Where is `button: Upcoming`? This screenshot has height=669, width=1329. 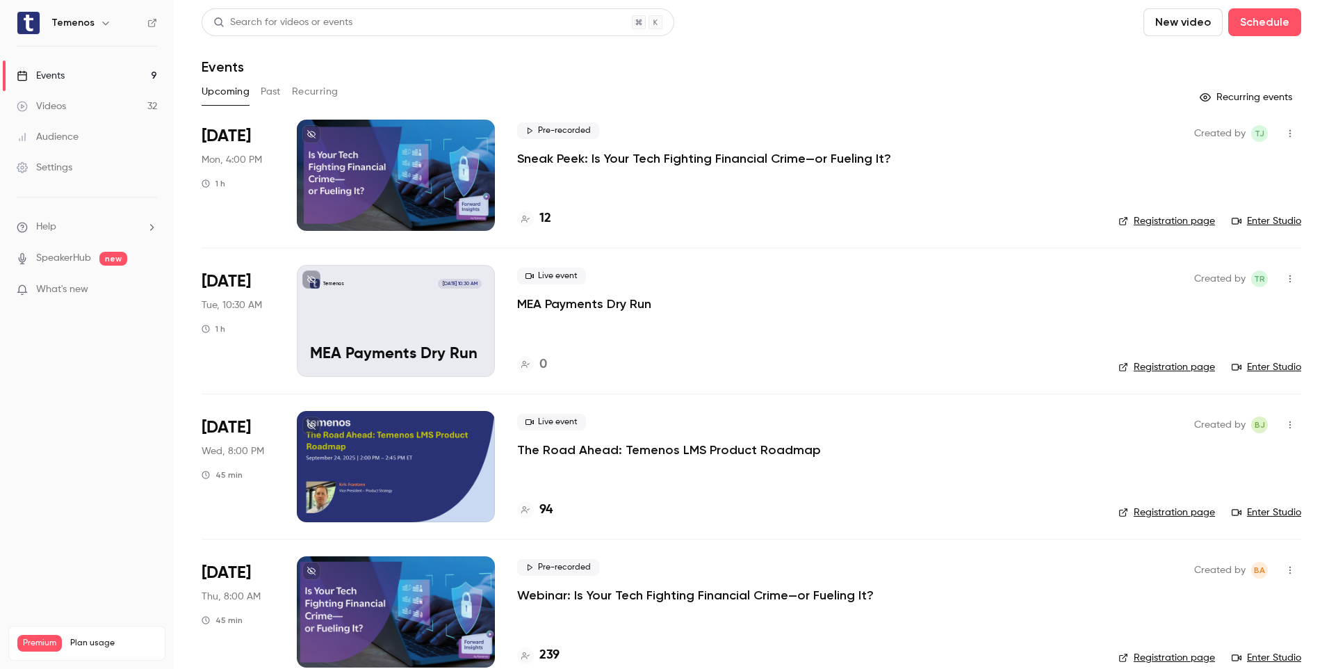 button: Upcoming is located at coordinates (225, 92).